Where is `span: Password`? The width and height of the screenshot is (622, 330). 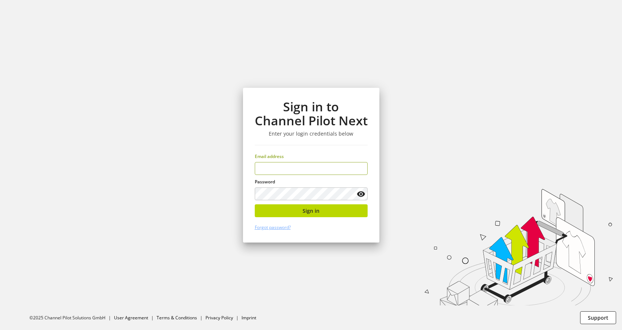
span: Password is located at coordinates (265, 182).